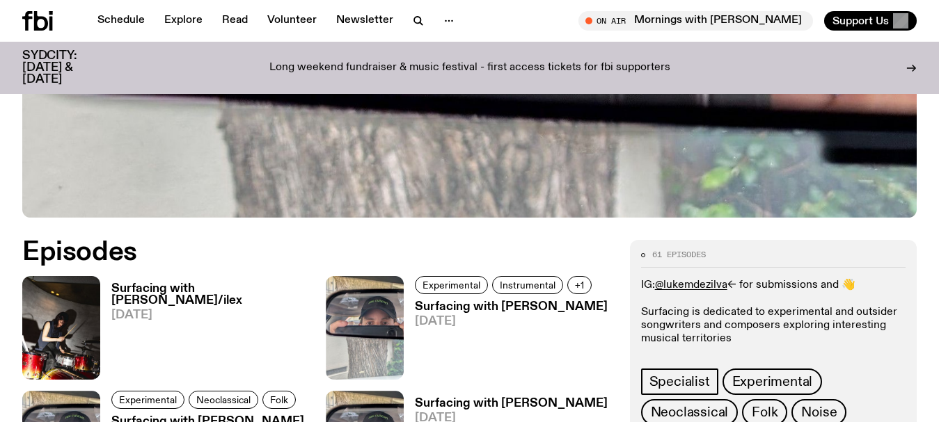 The image size is (939, 422). Describe the element at coordinates (223, 400) in the screenshot. I see `a: Neoclassical` at that location.